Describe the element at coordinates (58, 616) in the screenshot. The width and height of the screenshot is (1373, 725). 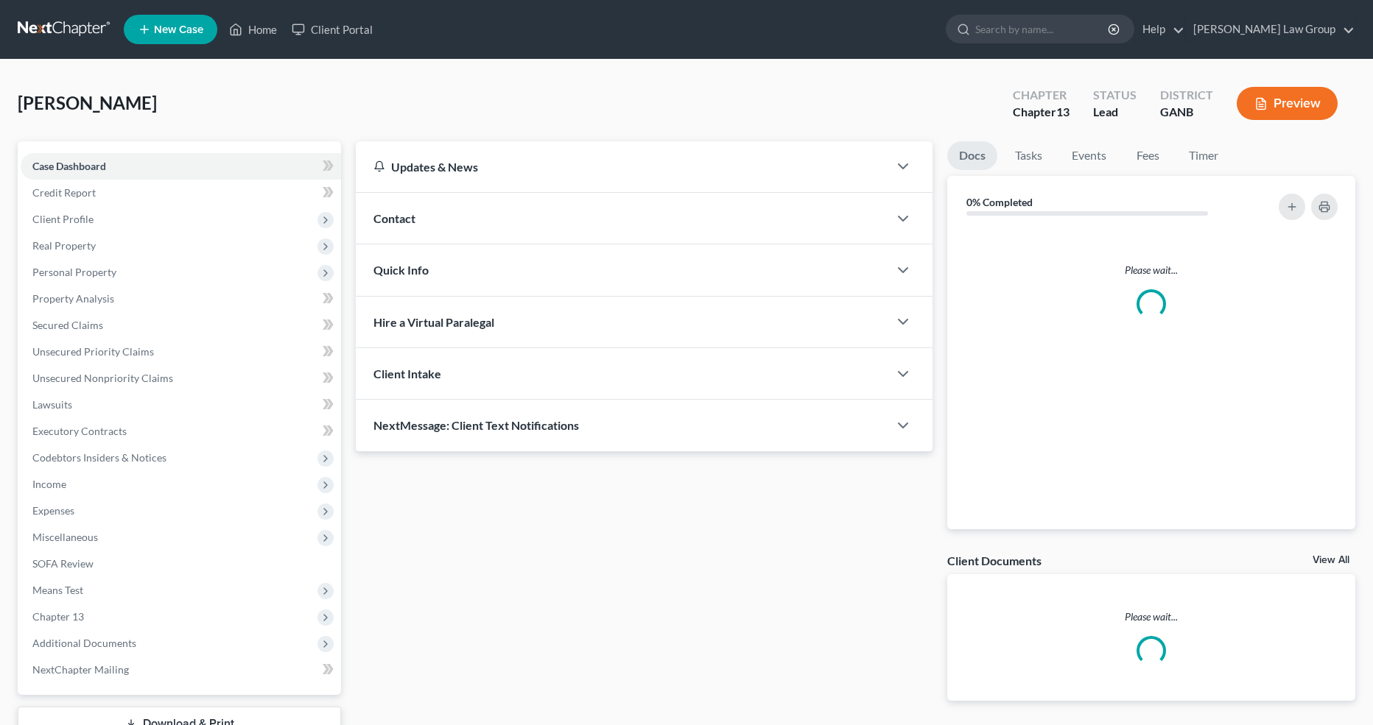
I see `span: Chapter 13` at that location.